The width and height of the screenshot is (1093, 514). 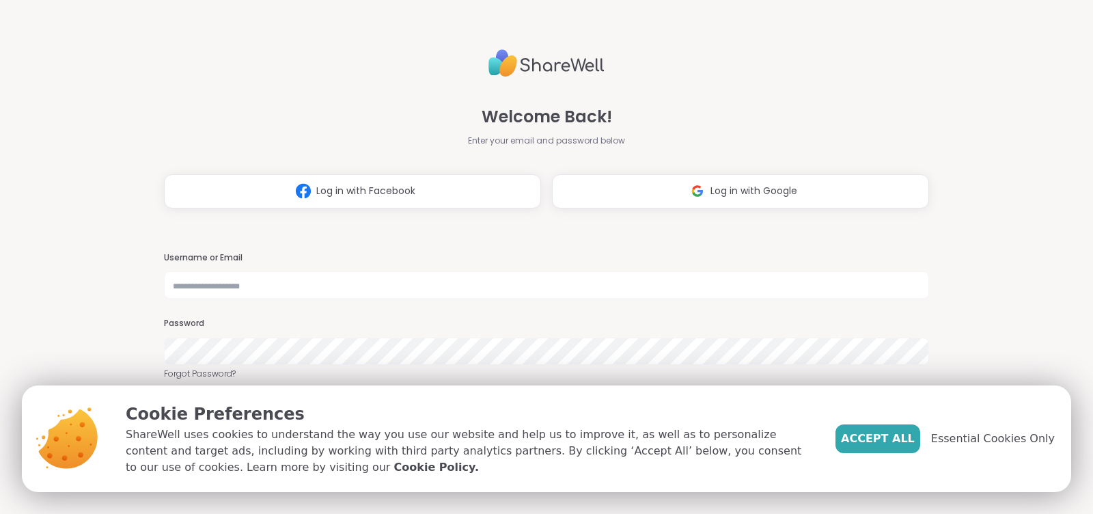 What do you see at coordinates (546, 374) in the screenshot?
I see `a: Forgot Password?` at bounding box center [546, 374].